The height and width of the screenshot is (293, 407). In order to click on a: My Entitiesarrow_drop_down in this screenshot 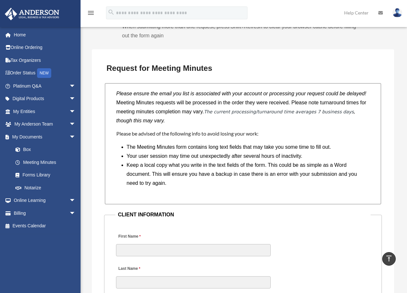, I will do `click(45, 112)`.